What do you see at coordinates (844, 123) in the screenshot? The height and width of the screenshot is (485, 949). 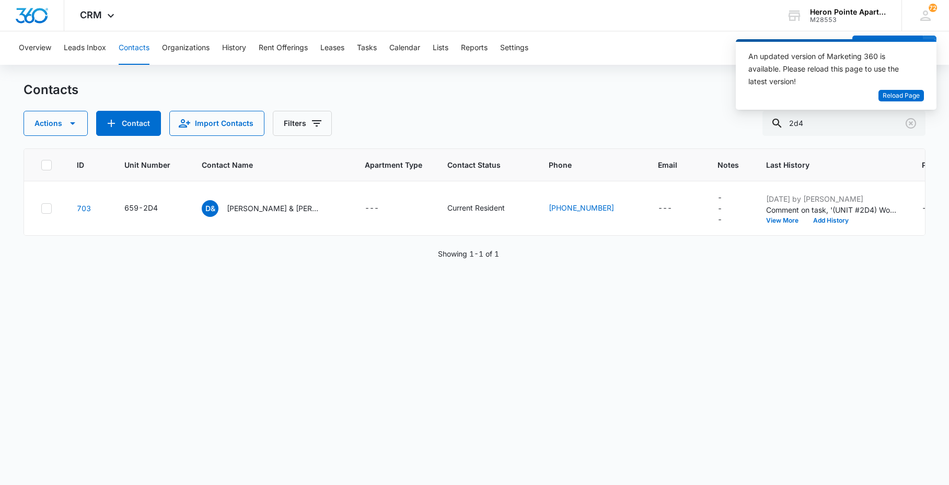 I see `input: Search Contacts` at bounding box center [844, 123].